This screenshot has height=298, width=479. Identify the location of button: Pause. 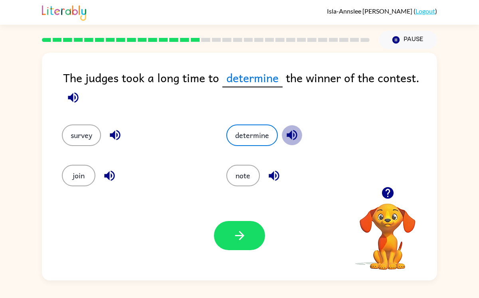
(408, 40).